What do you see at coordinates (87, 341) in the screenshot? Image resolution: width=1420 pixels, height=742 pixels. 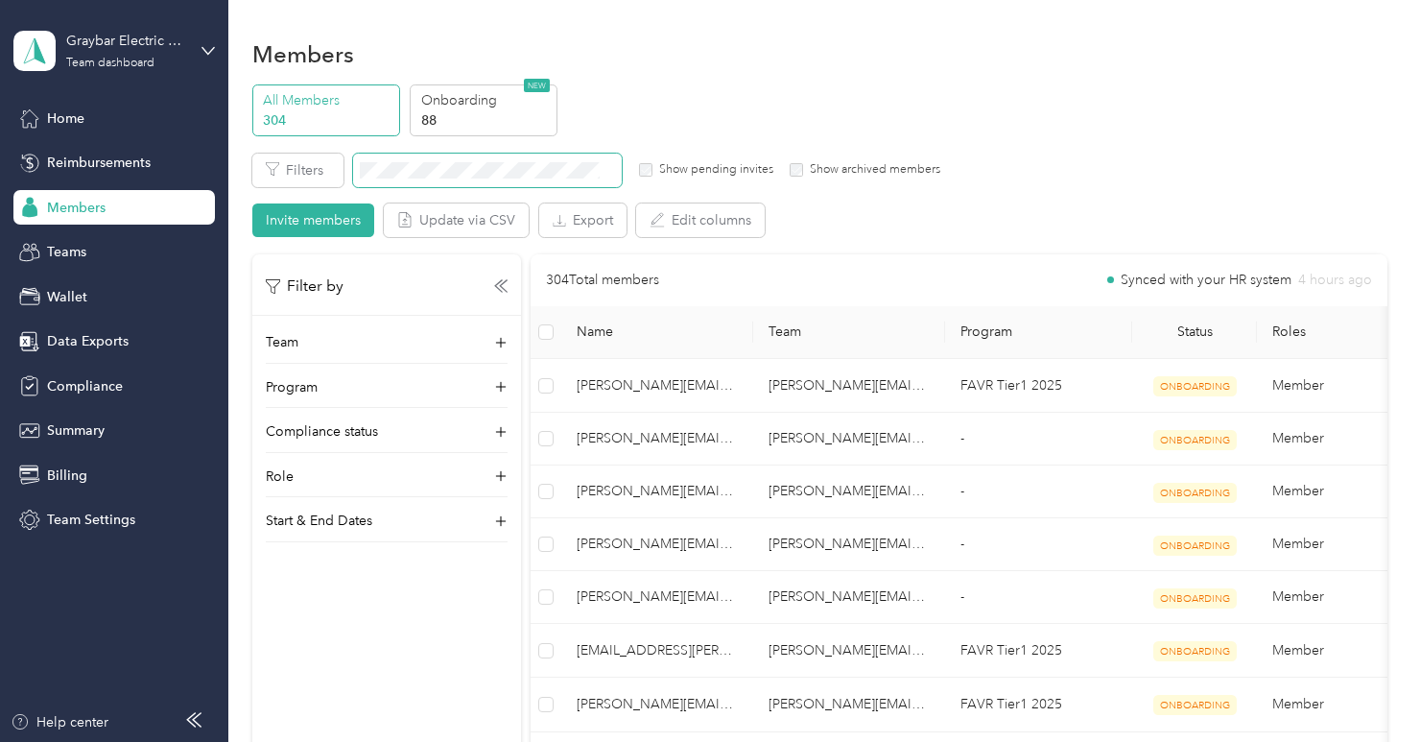 I see `span: Data Exports` at bounding box center [87, 341].